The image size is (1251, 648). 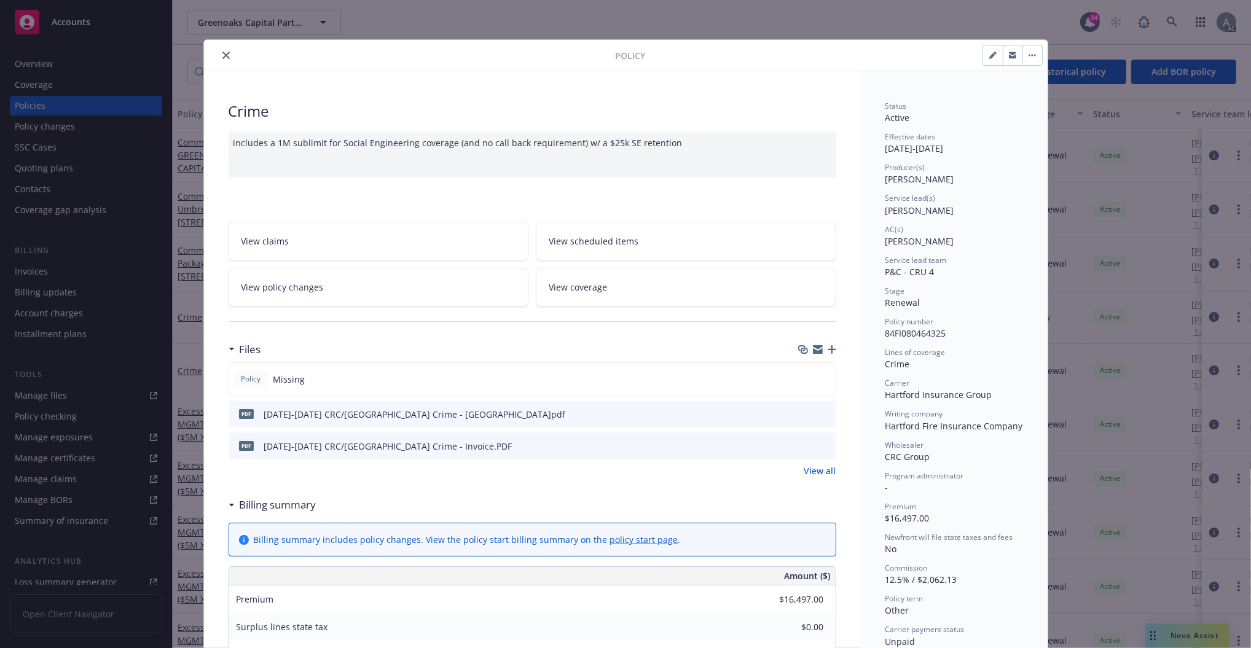 I want to click on div: Billing summary includes policy changes. View the policy start billing summary on the ., so click(x=467, y=539).